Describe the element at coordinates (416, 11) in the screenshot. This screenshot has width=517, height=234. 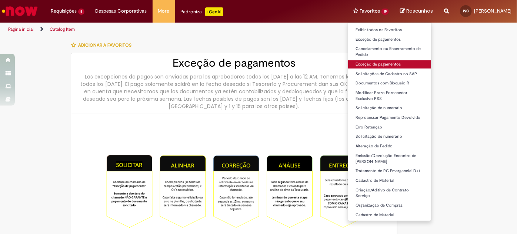
I see `a: Rascunhos` at that location.